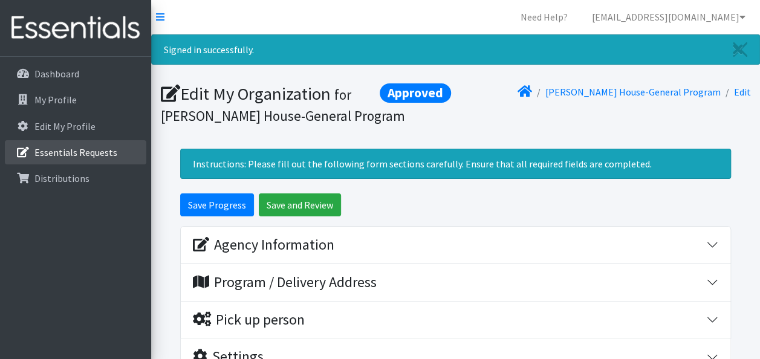 This screenshot has height=359, width=760. I want to click on a: Edit My Profile, so click(76, 126).